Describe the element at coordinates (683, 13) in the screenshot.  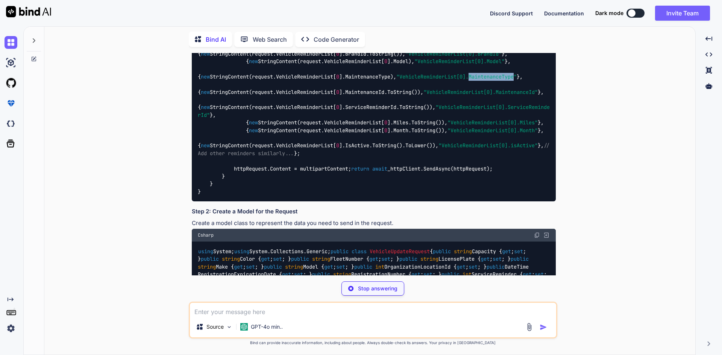
I see `button: Invite Team` at that location.